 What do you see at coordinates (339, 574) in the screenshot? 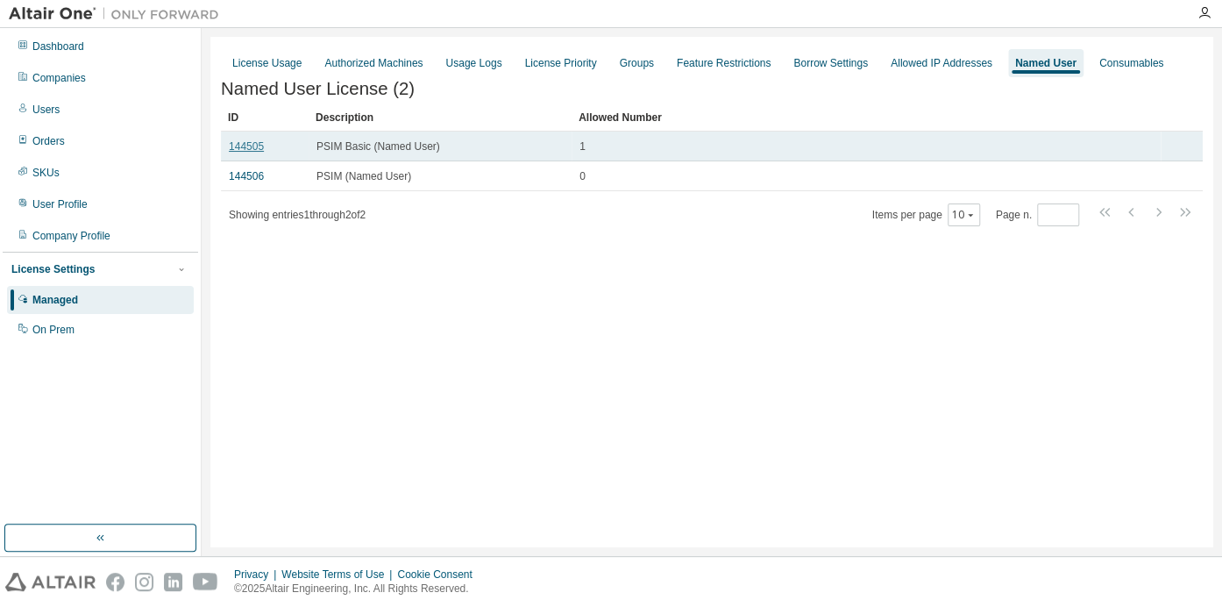
I see `div: Website Terms of Use` at bounding box center [339, 574].